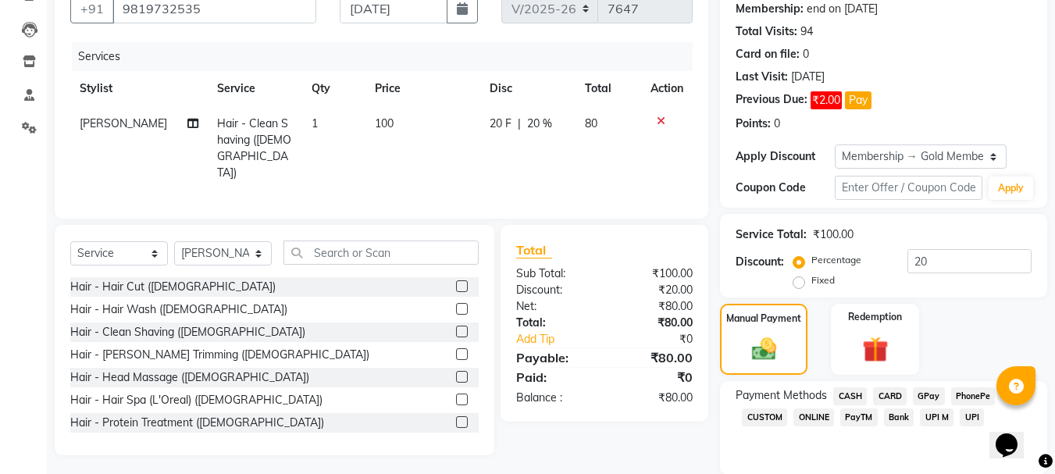 The image size is (1055, 474). What do you see at coordinates (761, 76) in the screenshot?
I see `div: Last Visit:` at bounding box center [761, 76].